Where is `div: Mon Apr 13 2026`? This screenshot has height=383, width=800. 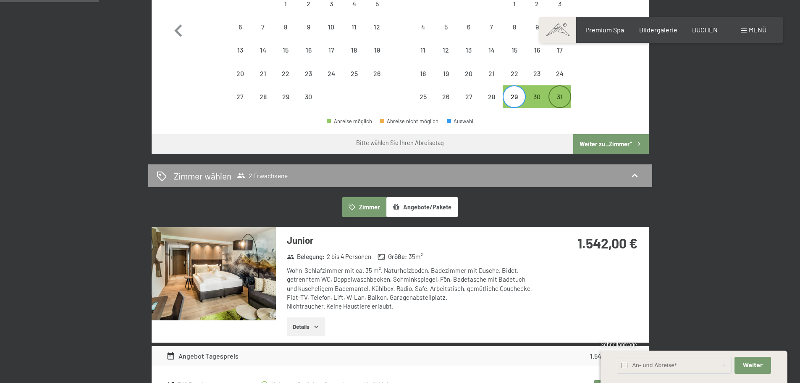 div: Mon Apr 13 2026 is located at coordinates (240, 50).